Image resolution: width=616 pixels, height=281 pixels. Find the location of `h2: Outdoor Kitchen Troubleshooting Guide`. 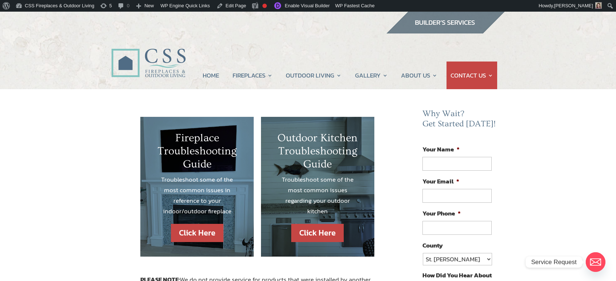

h2: Outdoor Kitchen Troubleshooting Guide is located at coordinates (317, 153).